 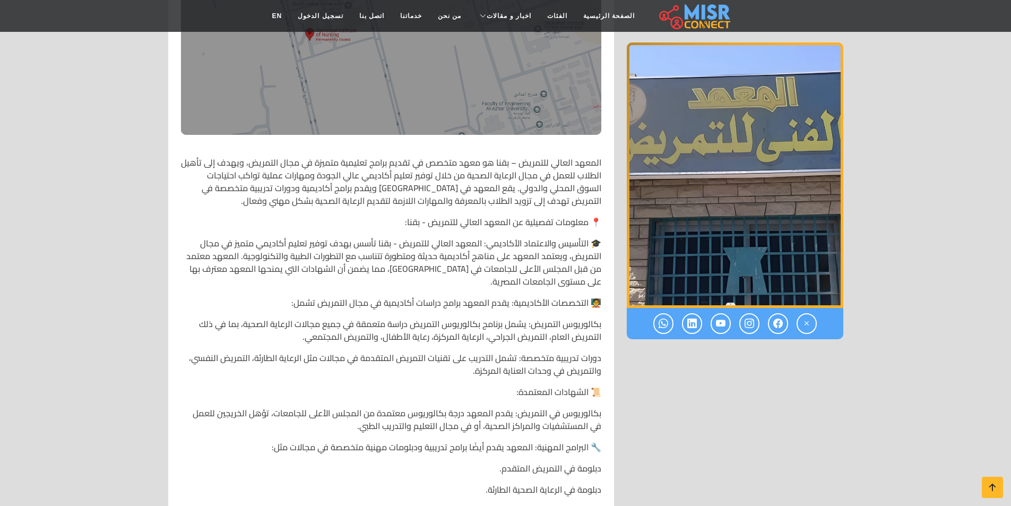 What do you see at coordinates (609, 16) in the screenshot?
I see `a: الصفحة الرئيسية` at bounding box center [609, 16].